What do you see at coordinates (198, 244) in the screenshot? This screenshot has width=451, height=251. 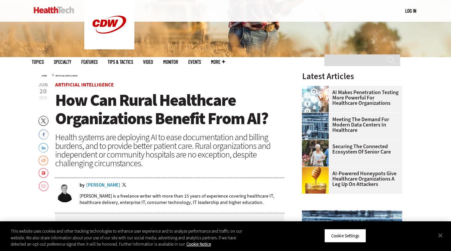 I see `a: More information about your privacy` at bounding box center [198, 244].